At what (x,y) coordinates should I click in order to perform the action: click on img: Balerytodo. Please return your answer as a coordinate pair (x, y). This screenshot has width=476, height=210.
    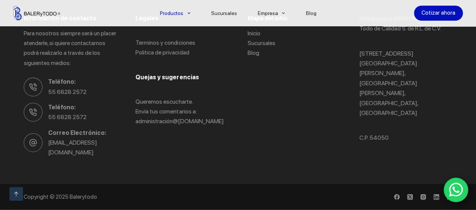
    Looking at the image, I should click on (37, 13).